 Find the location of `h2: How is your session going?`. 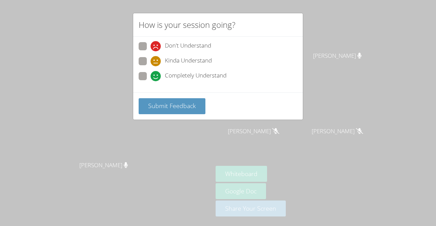

h2: How is your session going? is located at coordinates (187, 25).